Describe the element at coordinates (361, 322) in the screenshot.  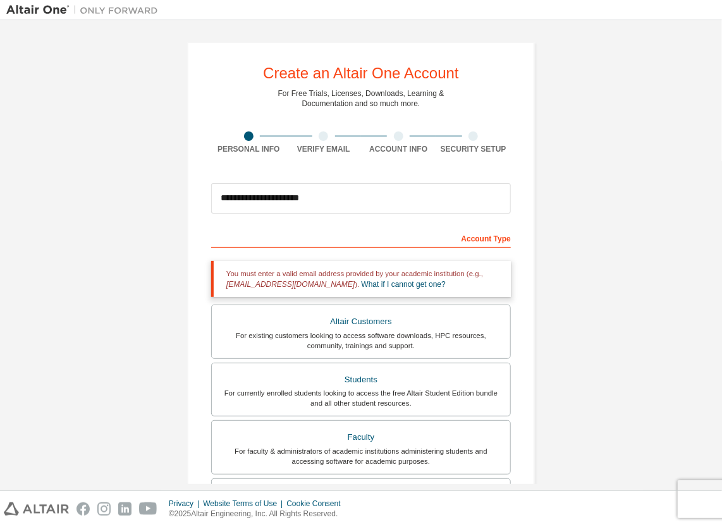
I see `div: Altair Customers` at that location.